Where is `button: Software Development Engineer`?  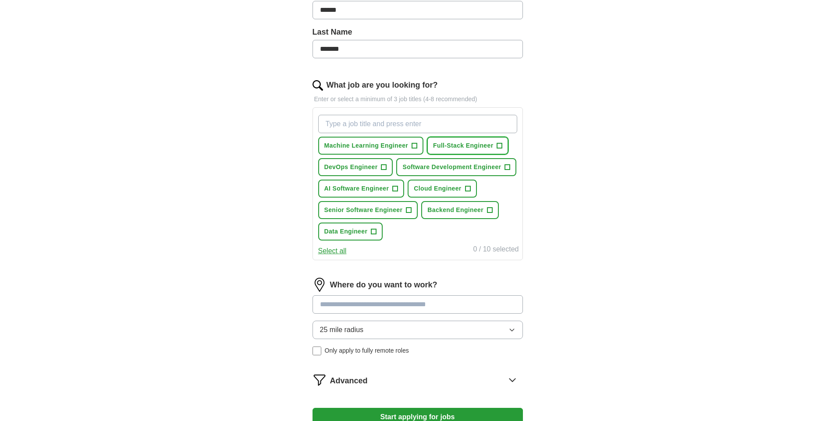
button: Software Development Engineer is located at coordinates (456, 167).